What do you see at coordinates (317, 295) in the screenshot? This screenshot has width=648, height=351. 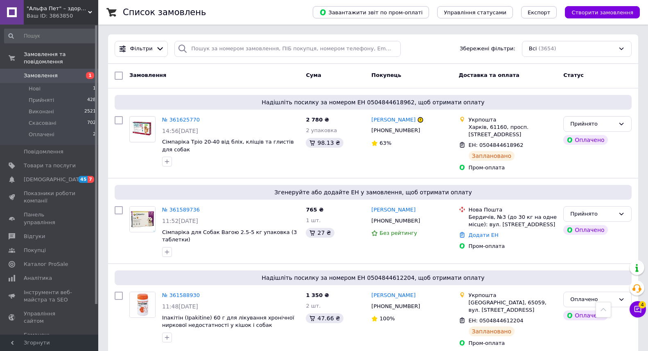 I see `span: 1 350 ₴` at bounding box center [317, 295].